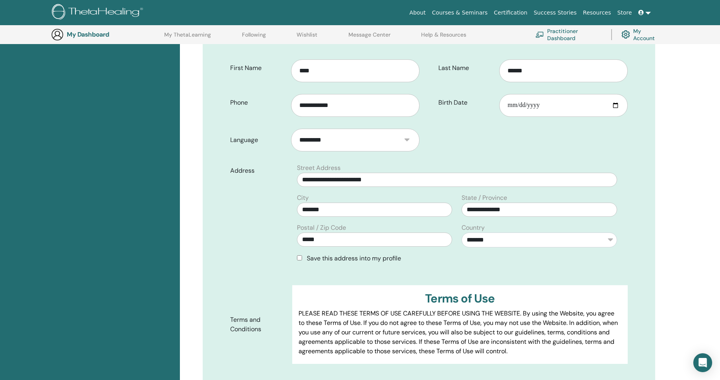 Image resolution: width=720 pixels, height=380 pixels. Describe the element at coordinates (568, 35) in the screenshot. I see `a: Practitioner Dashboard` at that location.